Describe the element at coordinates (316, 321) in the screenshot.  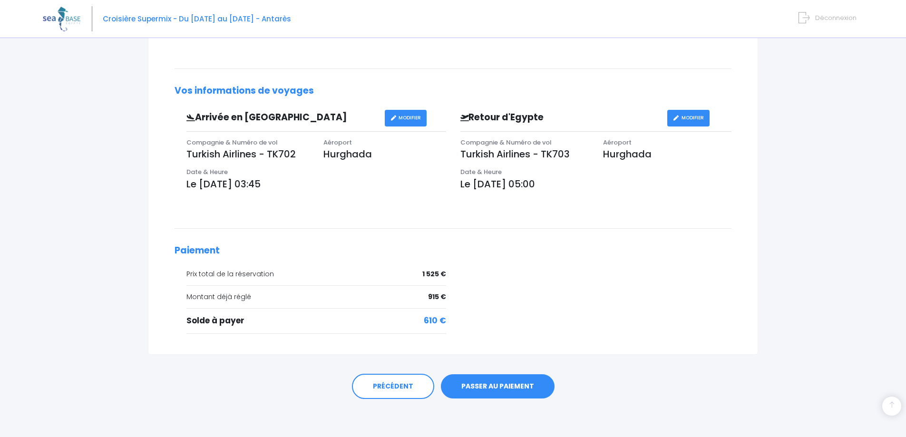
I see `div: Solde à payer` at that location.